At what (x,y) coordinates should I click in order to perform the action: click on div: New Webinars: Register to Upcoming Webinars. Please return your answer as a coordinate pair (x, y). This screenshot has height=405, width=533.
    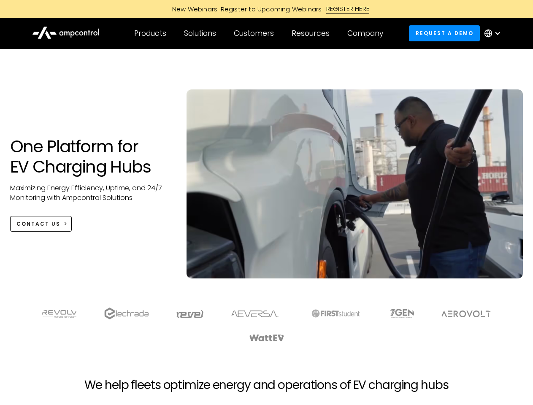
    Looking at the image, I should click on (245, 9).